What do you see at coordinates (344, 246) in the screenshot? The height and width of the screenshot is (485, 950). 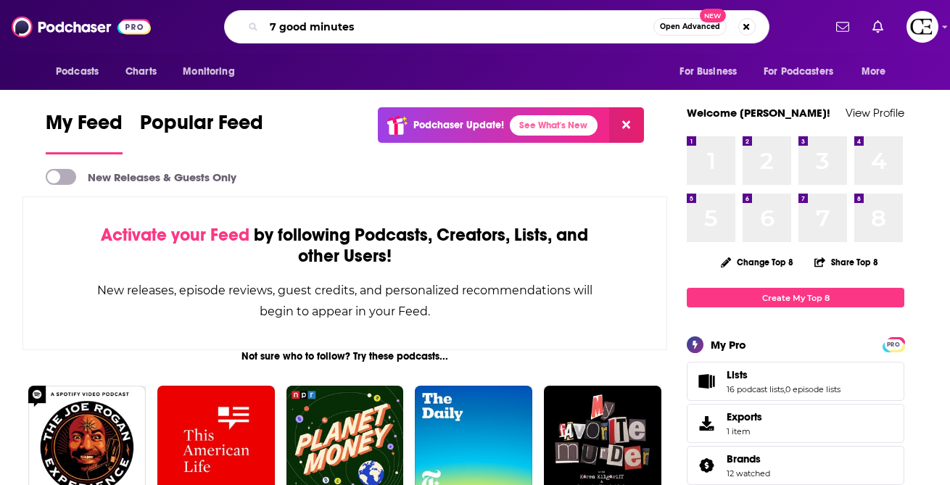 I see `div: by following Podcasts, Creators, Lists, and other Users!` at bounding box center [344, 246].